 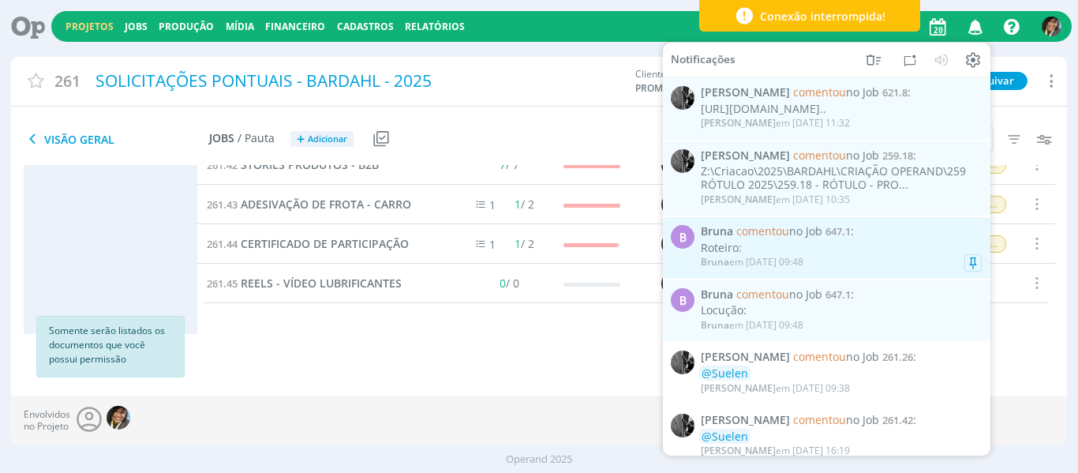 I want to click on button: Mídia, so click(x=240, y=27).